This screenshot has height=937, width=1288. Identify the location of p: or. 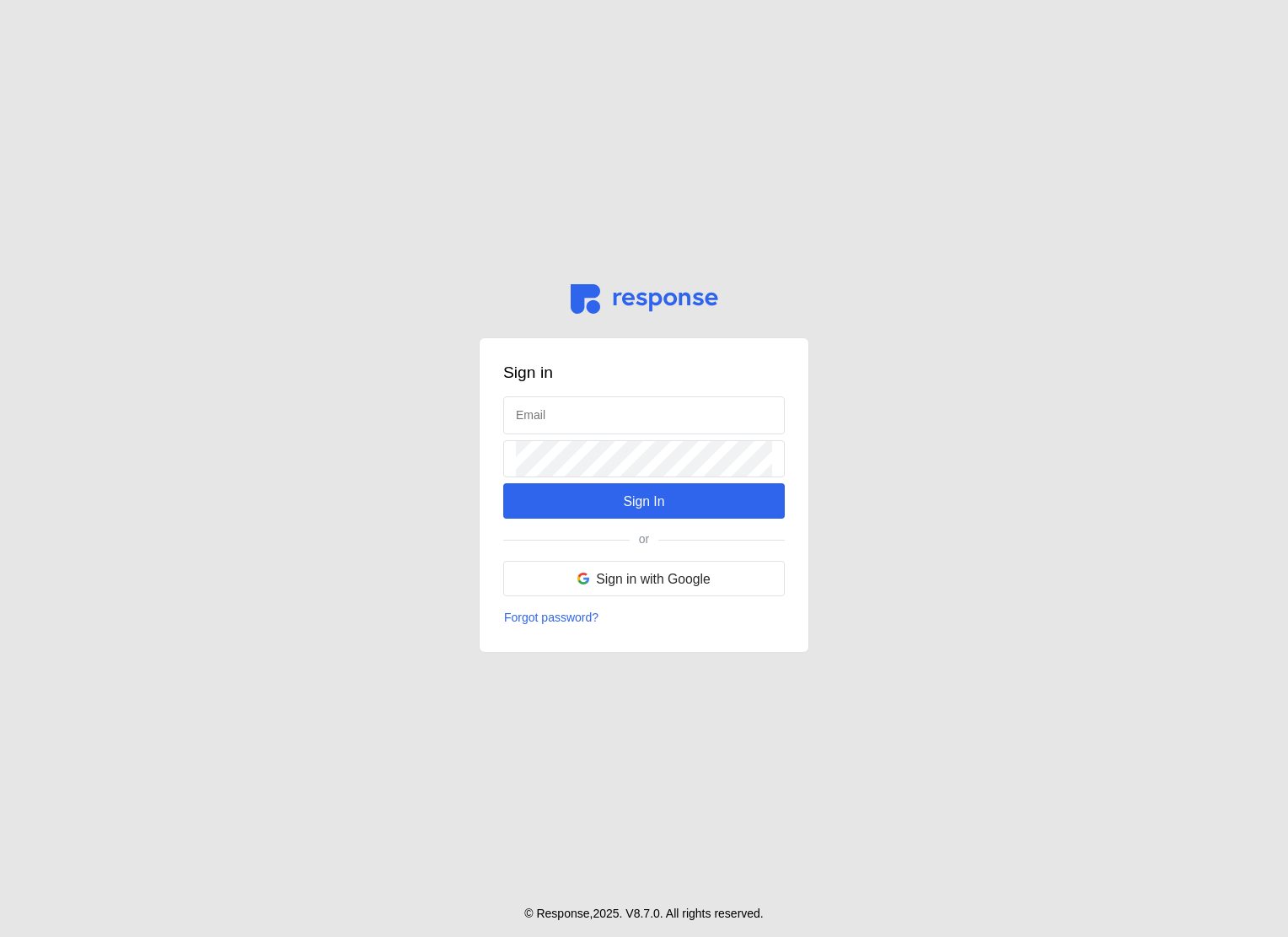
(644, 540).